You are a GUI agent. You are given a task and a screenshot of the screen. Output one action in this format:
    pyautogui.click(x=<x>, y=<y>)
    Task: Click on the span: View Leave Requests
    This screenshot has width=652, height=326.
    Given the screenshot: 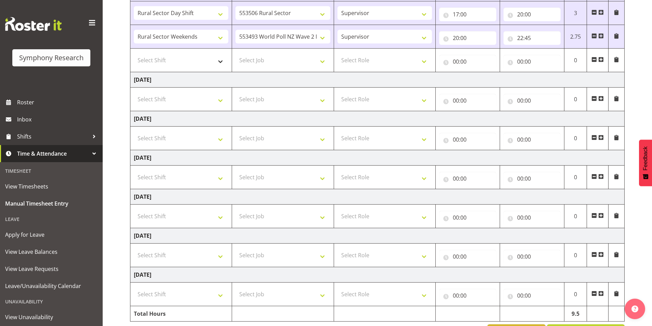 What is the action you would take?
    pyautogui.click(x=51, y=269)
    